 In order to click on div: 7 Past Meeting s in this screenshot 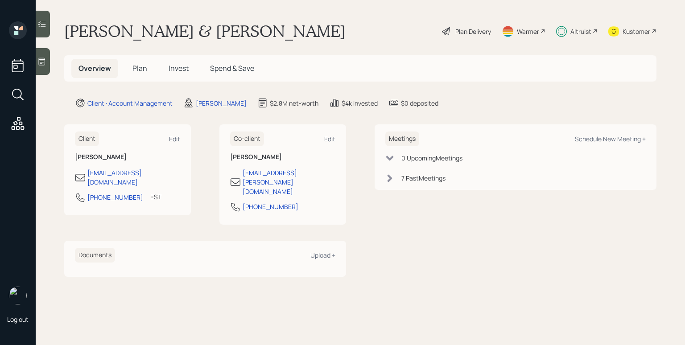, I will do `click(423, 178)`.